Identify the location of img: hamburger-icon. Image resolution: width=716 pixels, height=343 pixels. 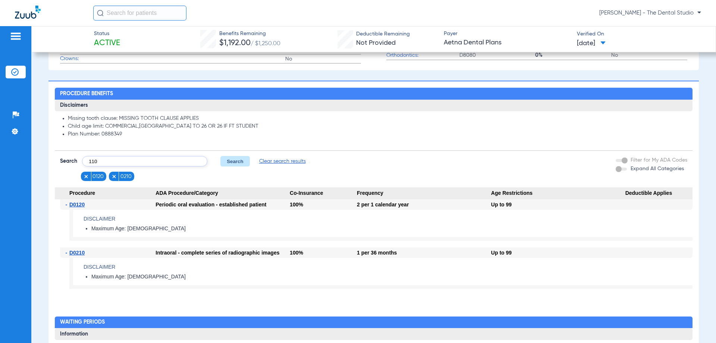
(16, 36).